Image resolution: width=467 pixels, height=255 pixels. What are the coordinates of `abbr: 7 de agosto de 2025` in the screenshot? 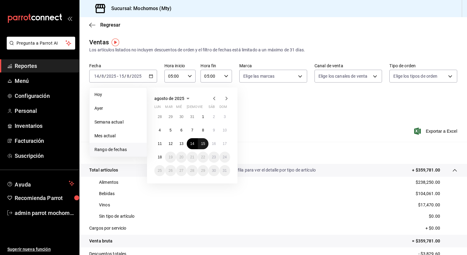 It's located at (192, 130).